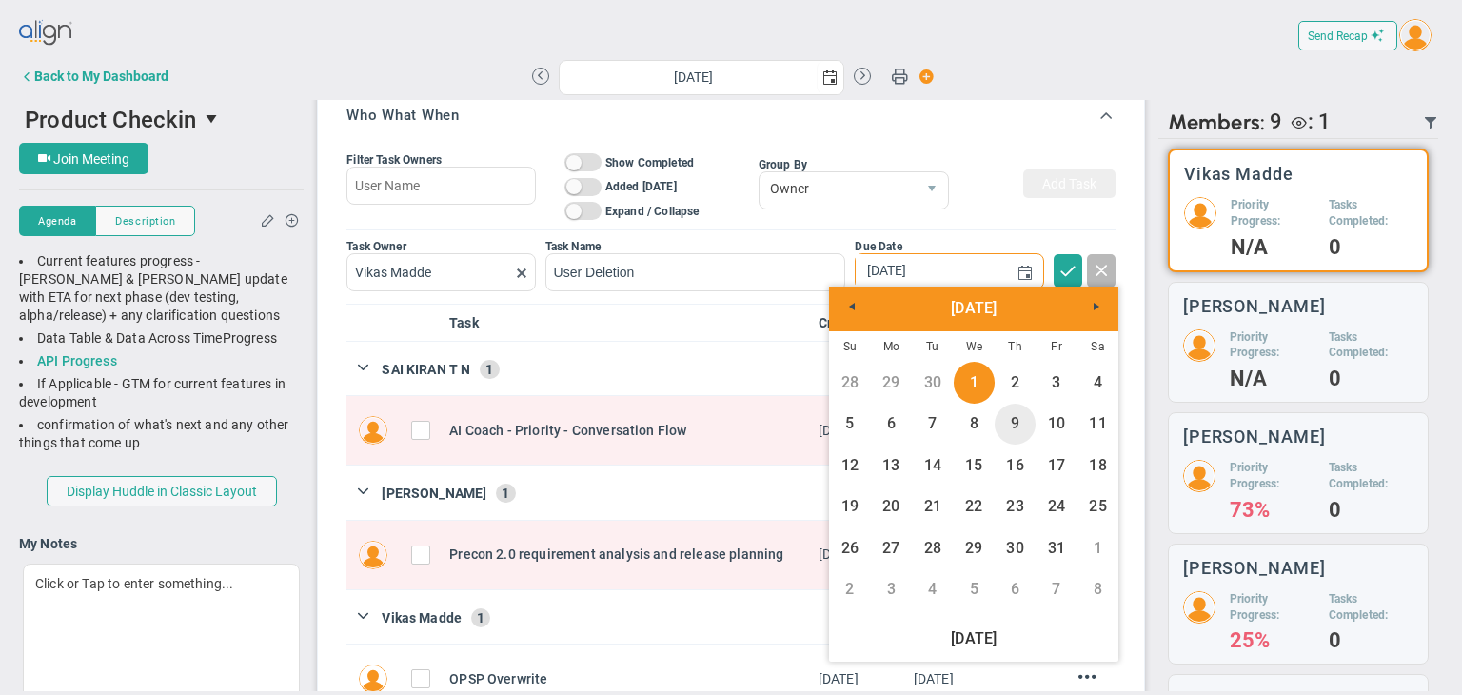  I want to click on span: Send Recap, so click(1337, 36).